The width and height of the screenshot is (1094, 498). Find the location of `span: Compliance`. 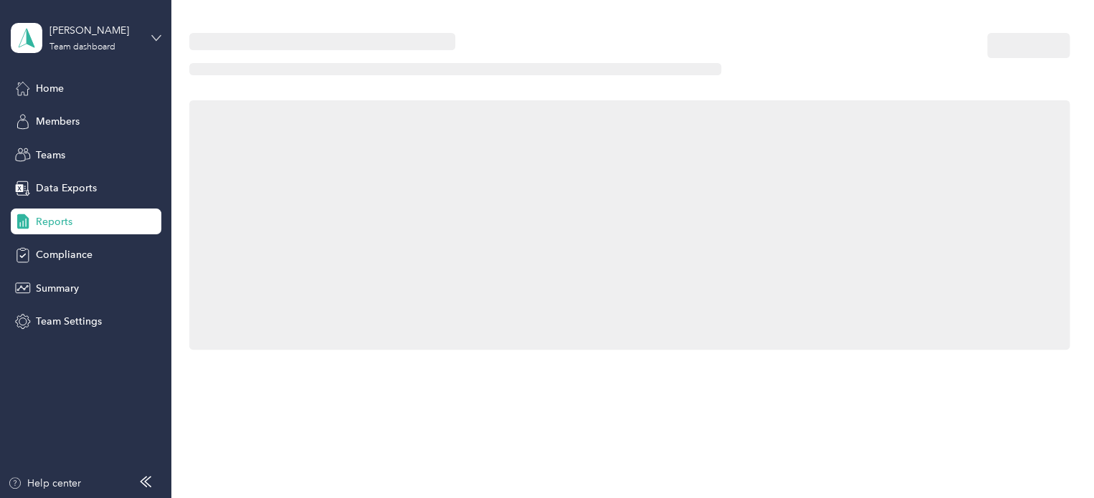

span: Compliance is located at coordinates (64, 255).